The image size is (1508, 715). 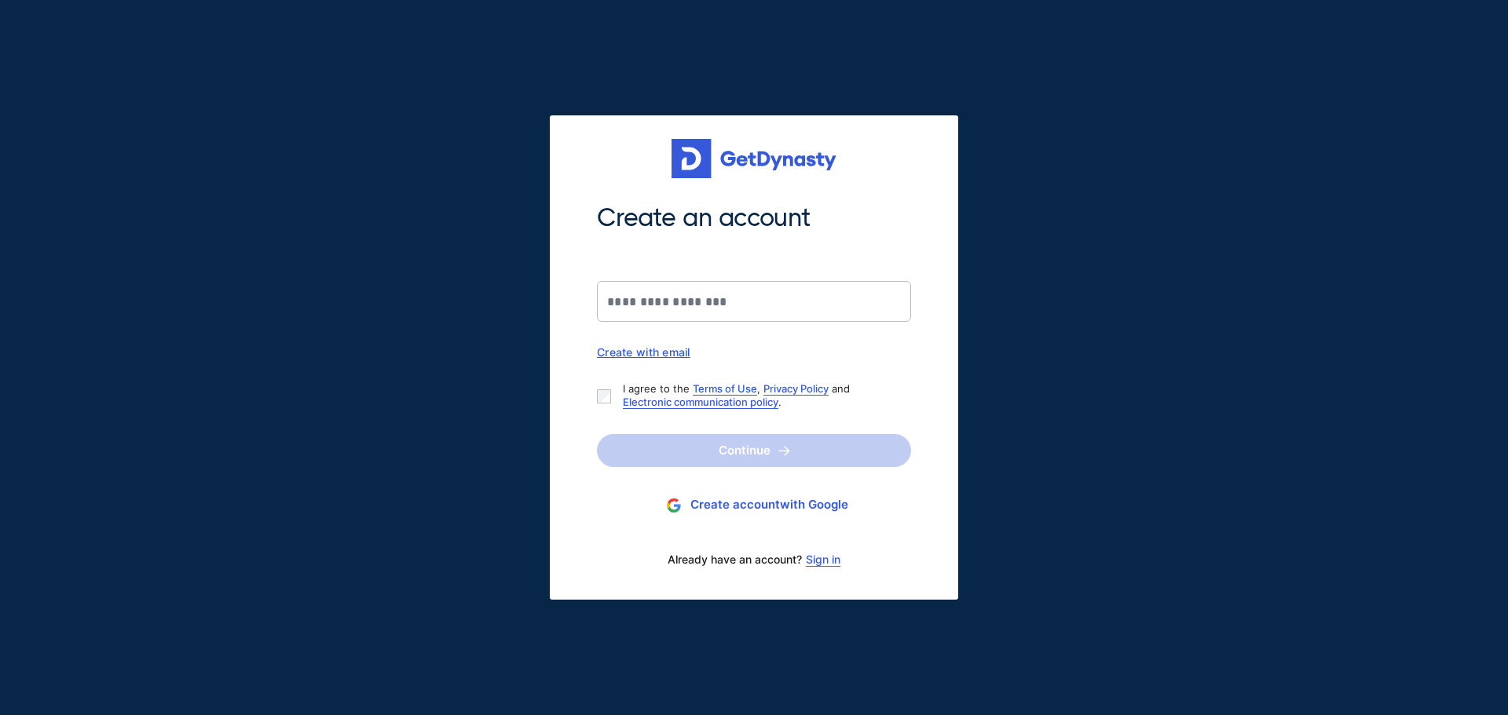 I want to click on a: Electronic communication policy, so click(x=701, y=402).